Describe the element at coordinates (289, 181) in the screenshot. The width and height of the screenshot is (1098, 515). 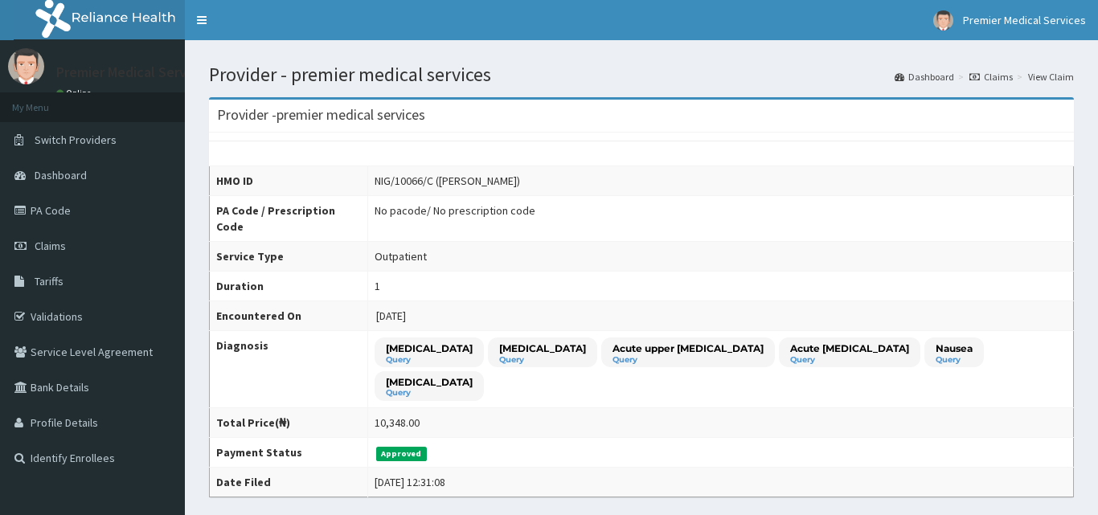
I see `th: HMO ID` at that location.